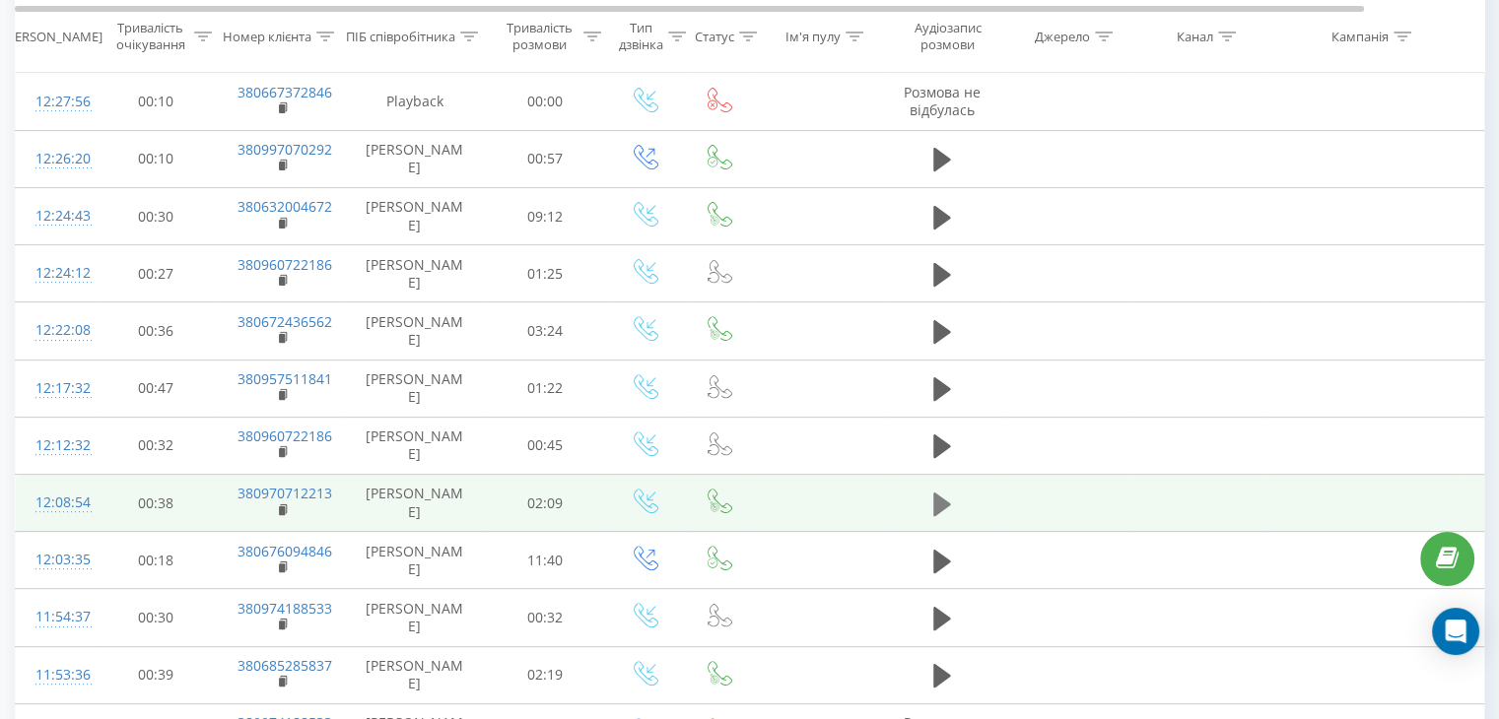 The height and width of the screenshot is (719, 1499). Describe the element at coordinates (545, 675) in the screenshot. I see `td: 02:19` at that location.